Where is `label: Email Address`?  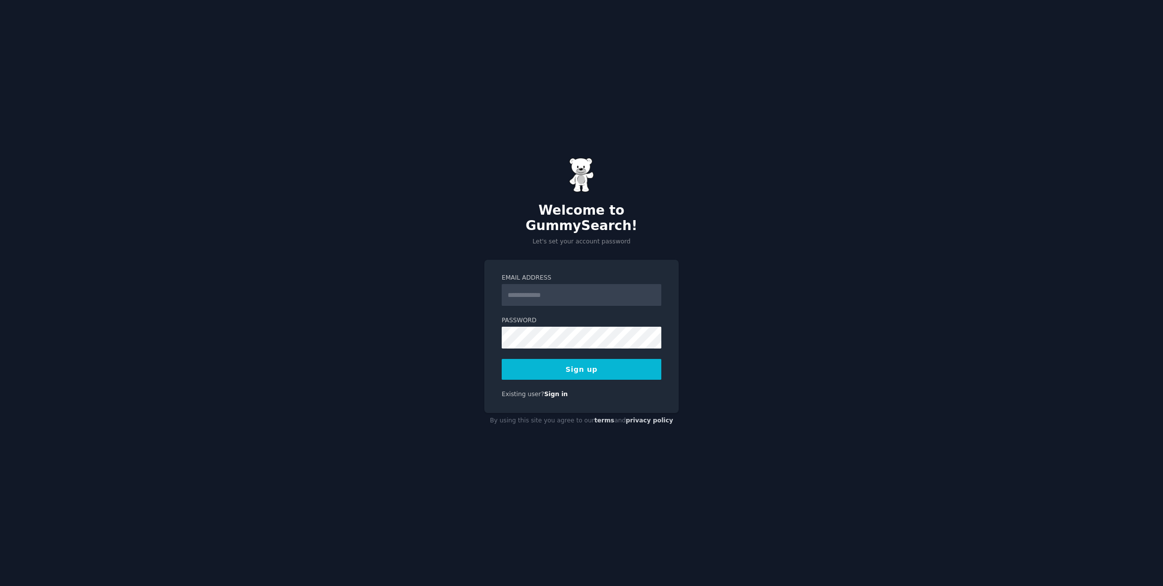 label: Email Address is located at coordinates (582, 278).